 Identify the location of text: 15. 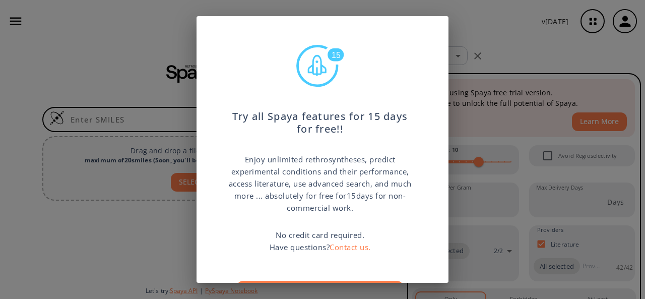
(336, 55).